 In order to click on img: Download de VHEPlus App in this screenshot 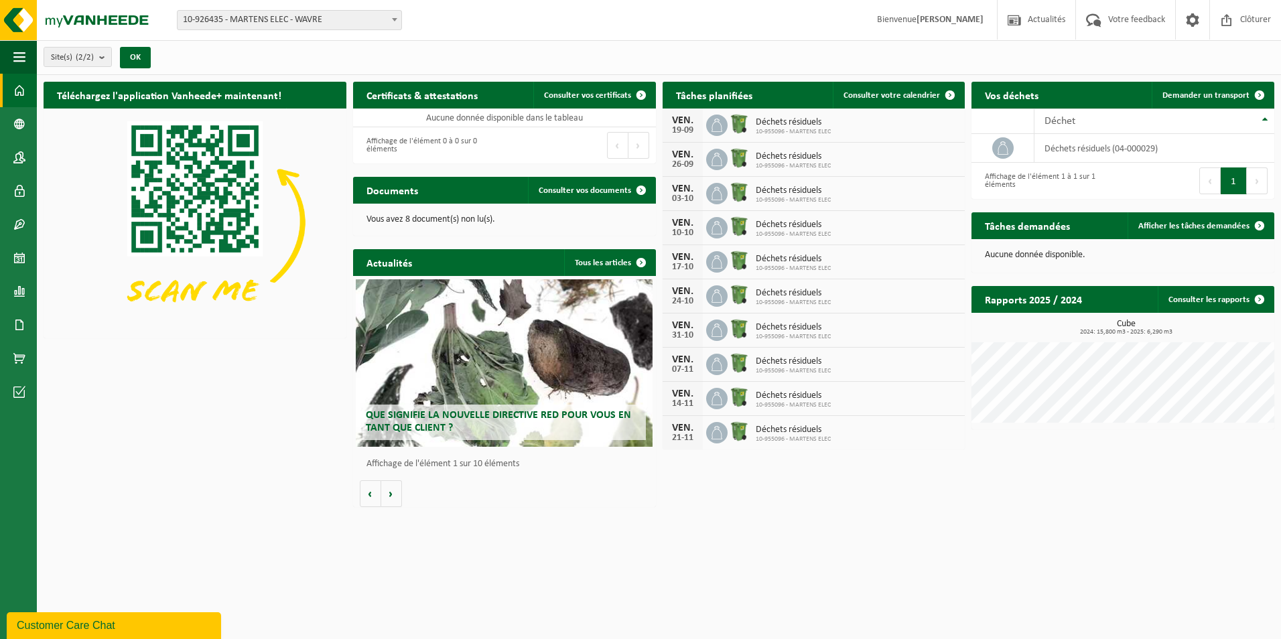, I will do `click(195, 222)`.